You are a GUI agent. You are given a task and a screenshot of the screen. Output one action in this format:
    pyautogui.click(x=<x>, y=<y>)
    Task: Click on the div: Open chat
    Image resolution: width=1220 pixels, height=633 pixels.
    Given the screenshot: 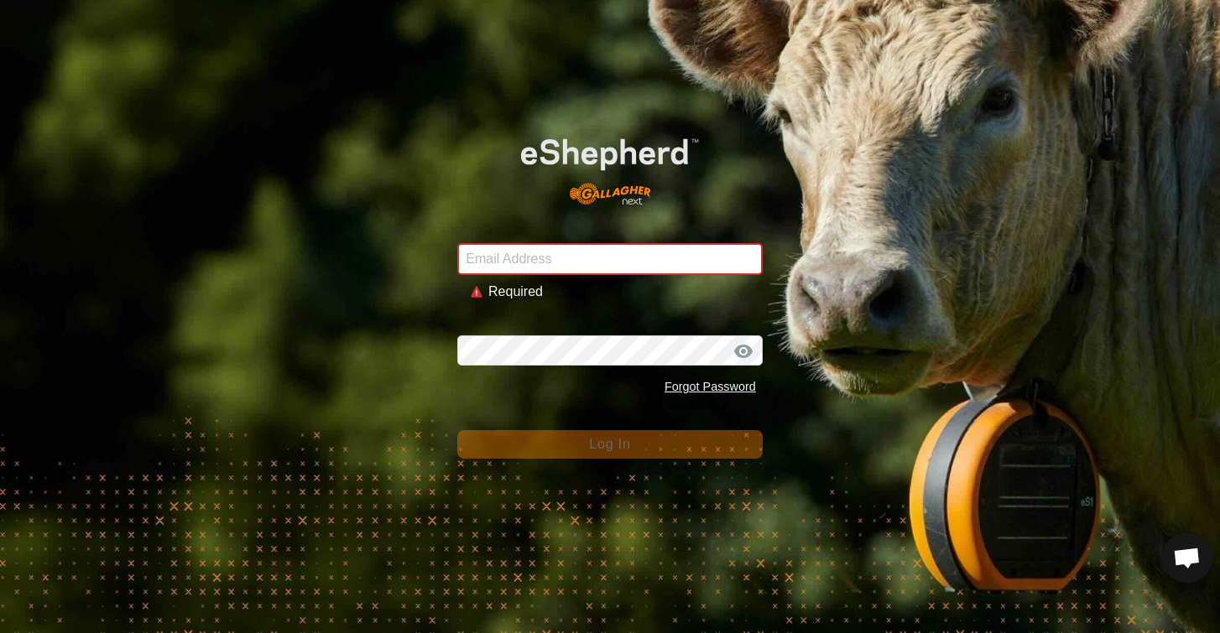 What is the action you would take?
    pyautogui.click(x=1187, y=558)
    